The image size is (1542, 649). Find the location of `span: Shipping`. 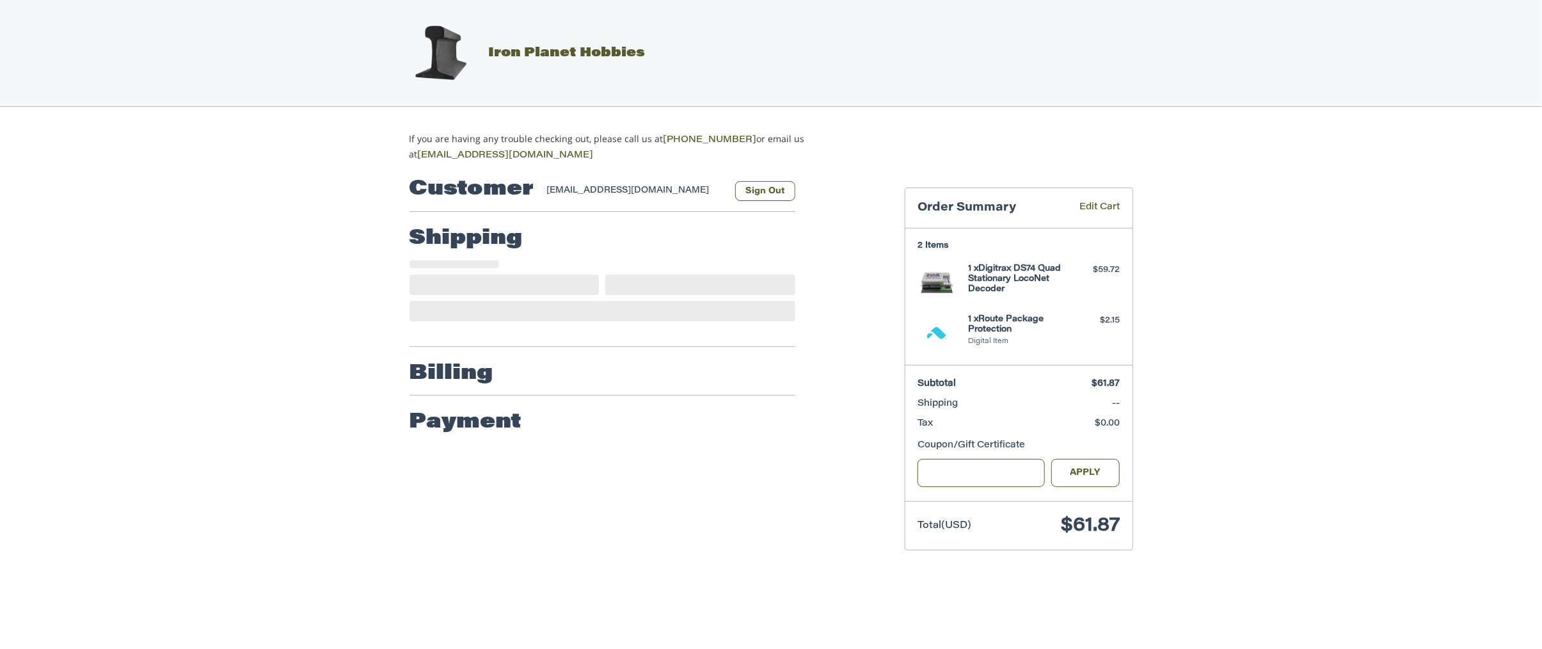

span: Shipping is located at coordinates (937, 404).